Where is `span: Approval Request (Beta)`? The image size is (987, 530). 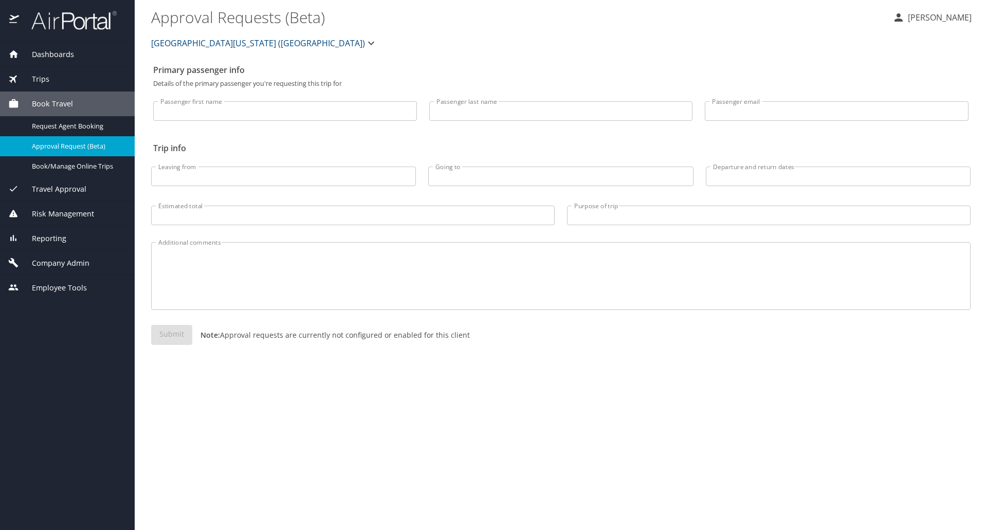 span: Approval Request (Beta) is located at coordinates (77, 146).